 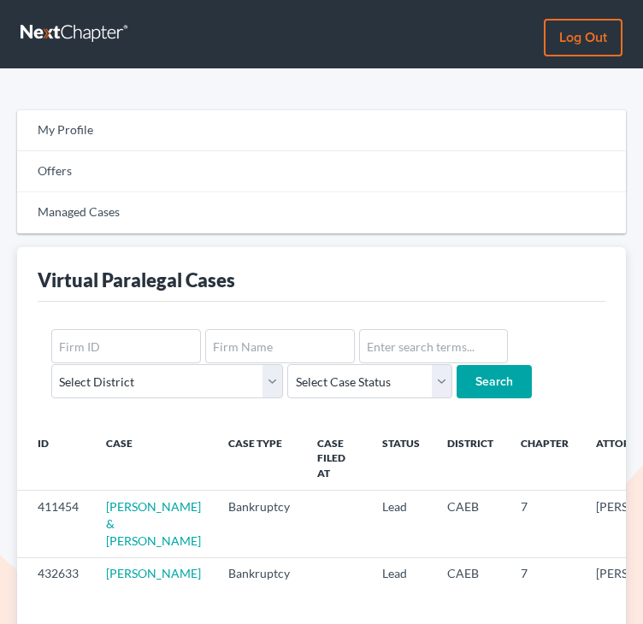 I want to click on th: ID, so click(x=55, y=458).